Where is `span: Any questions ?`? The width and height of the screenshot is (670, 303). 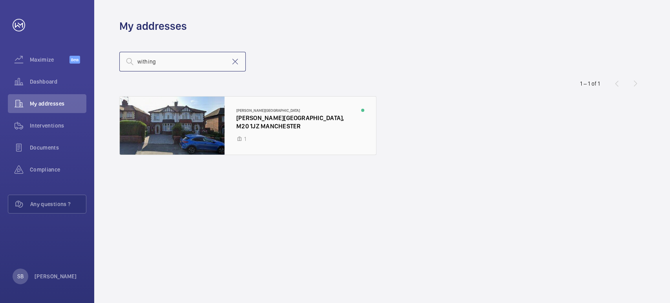 span: Any questions ? is located at coordinates (58, 204).